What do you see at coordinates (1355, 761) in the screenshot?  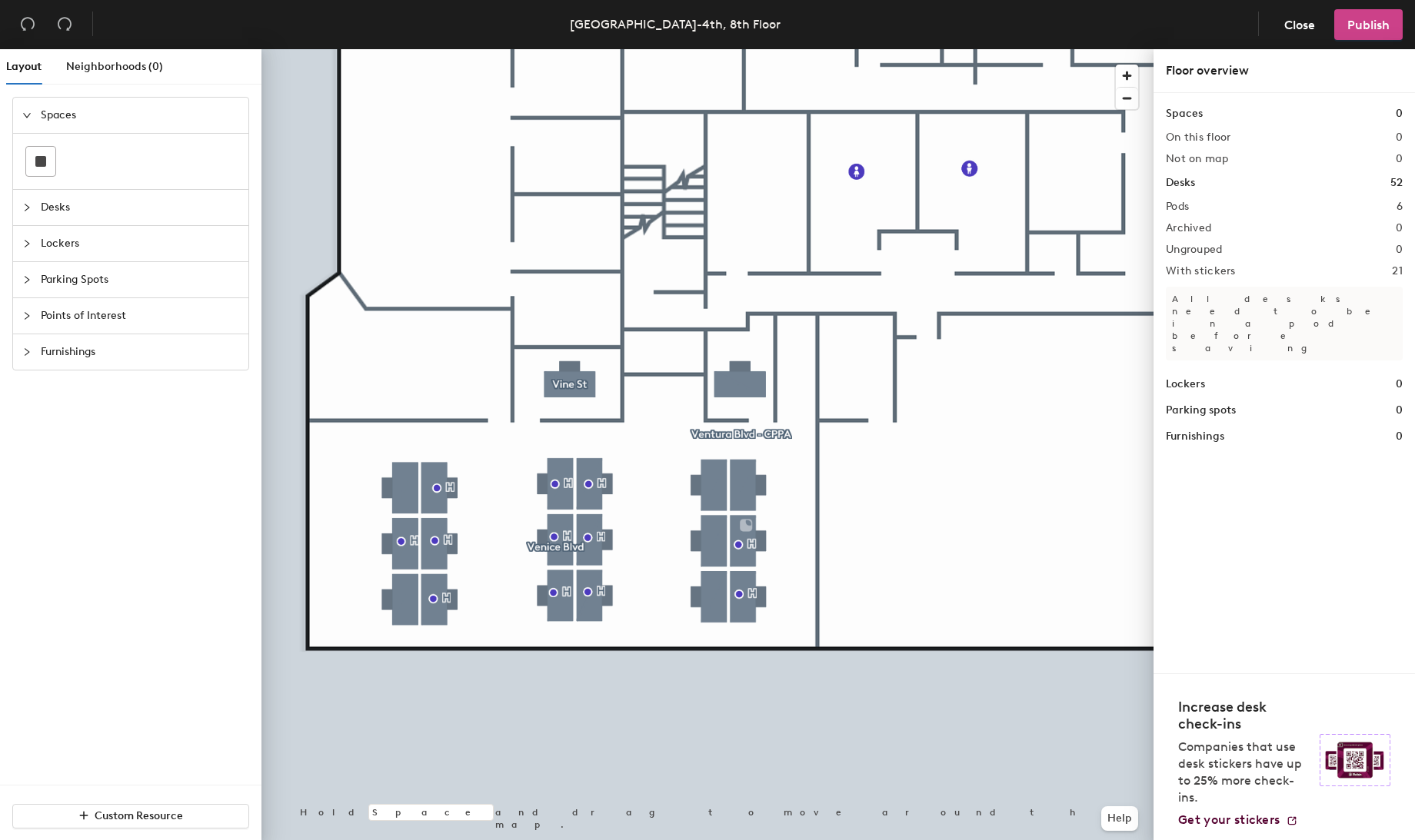 I see `img: Sticker logo` at bounding box center [1355, 761].